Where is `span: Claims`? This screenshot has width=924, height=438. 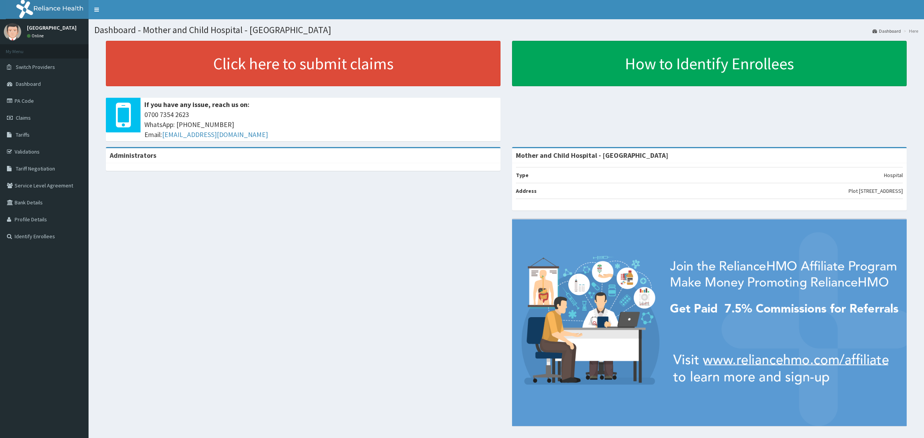
span: Claims is located at coordinates (23, 118).